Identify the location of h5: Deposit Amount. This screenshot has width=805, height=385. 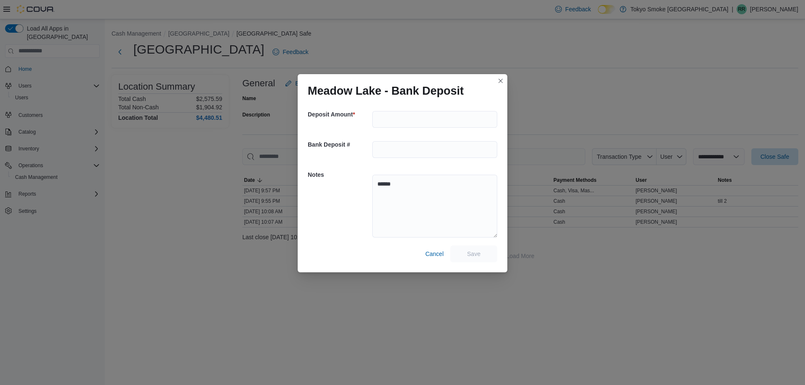
(339, 115).